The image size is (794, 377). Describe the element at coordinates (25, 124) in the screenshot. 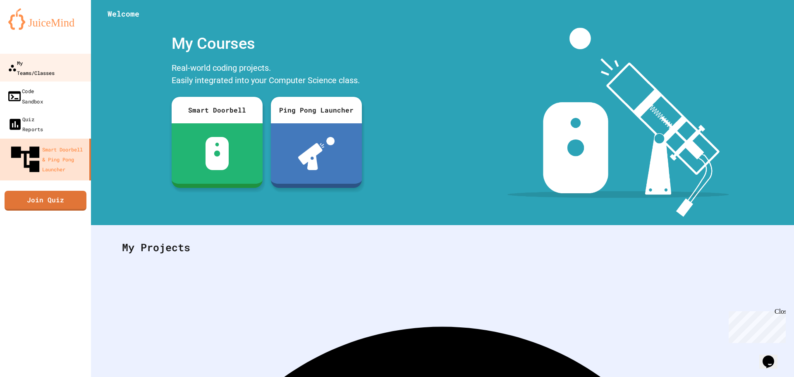

I see `div: Quiz Reports` at that location.